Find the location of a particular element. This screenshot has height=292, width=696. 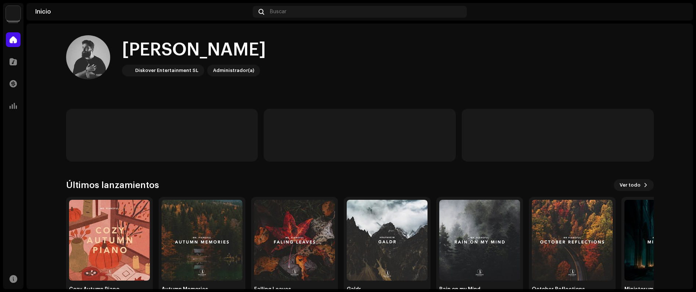

span: Buscar is located at coordinates (278, 12).